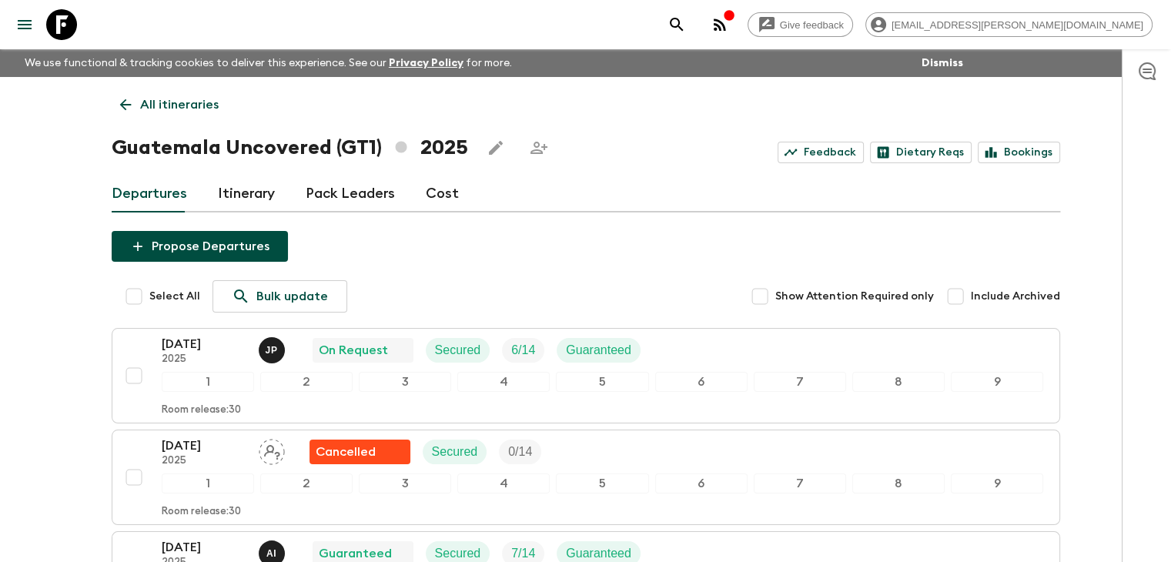  What do you see at coordinates (800, 25) in the screenshot?
I see `a: Give feedback` at bounding box center [800, 25].